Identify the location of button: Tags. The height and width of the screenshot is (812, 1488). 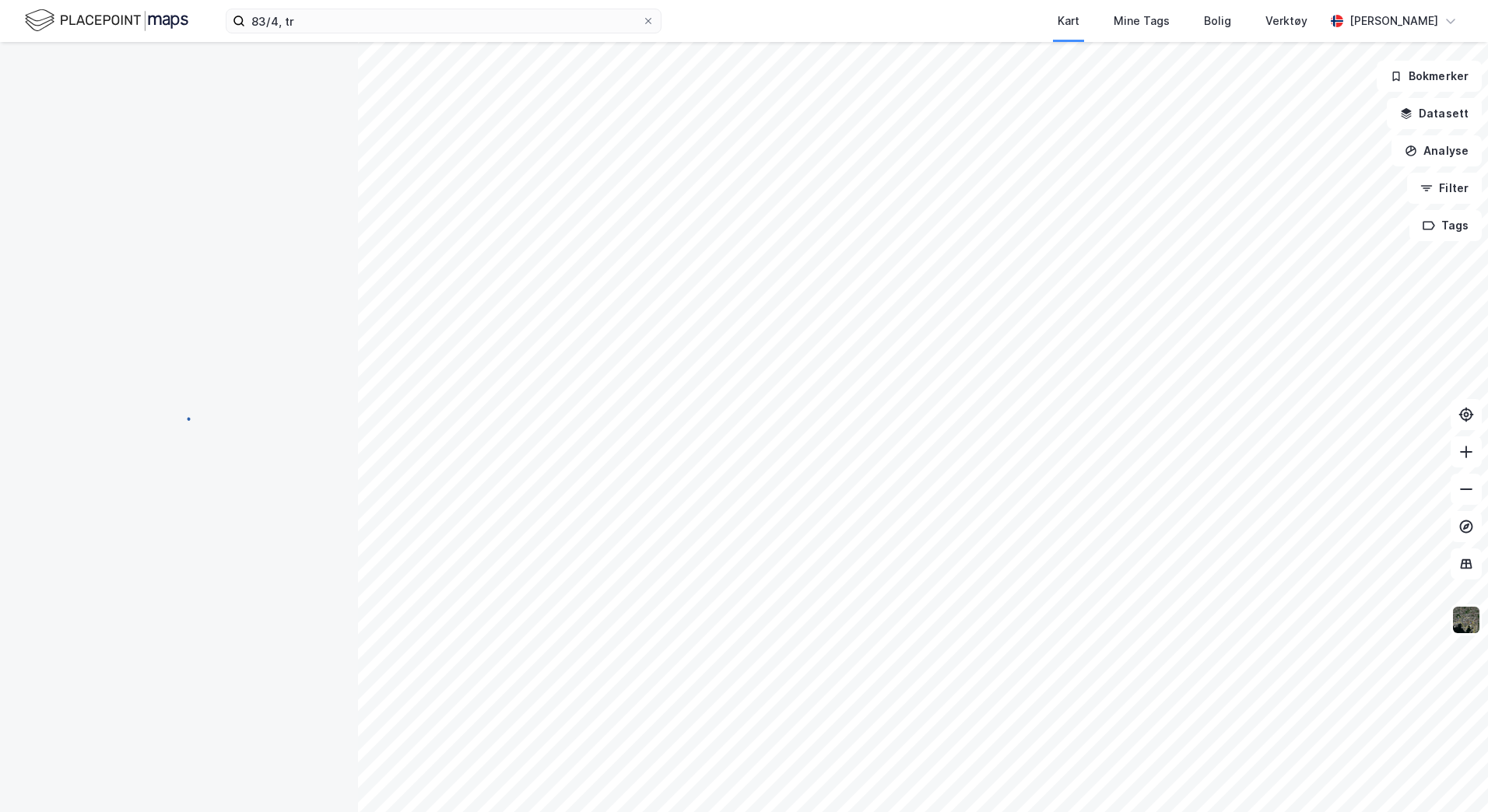
(1445, 226).